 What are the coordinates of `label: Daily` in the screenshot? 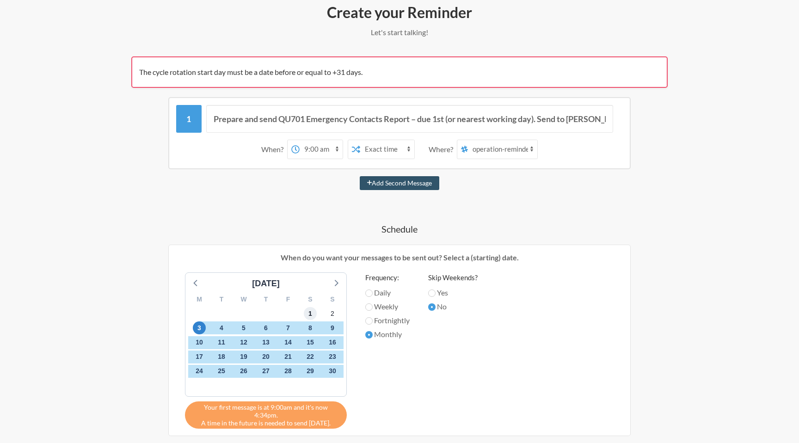 It's located at (388, 293).